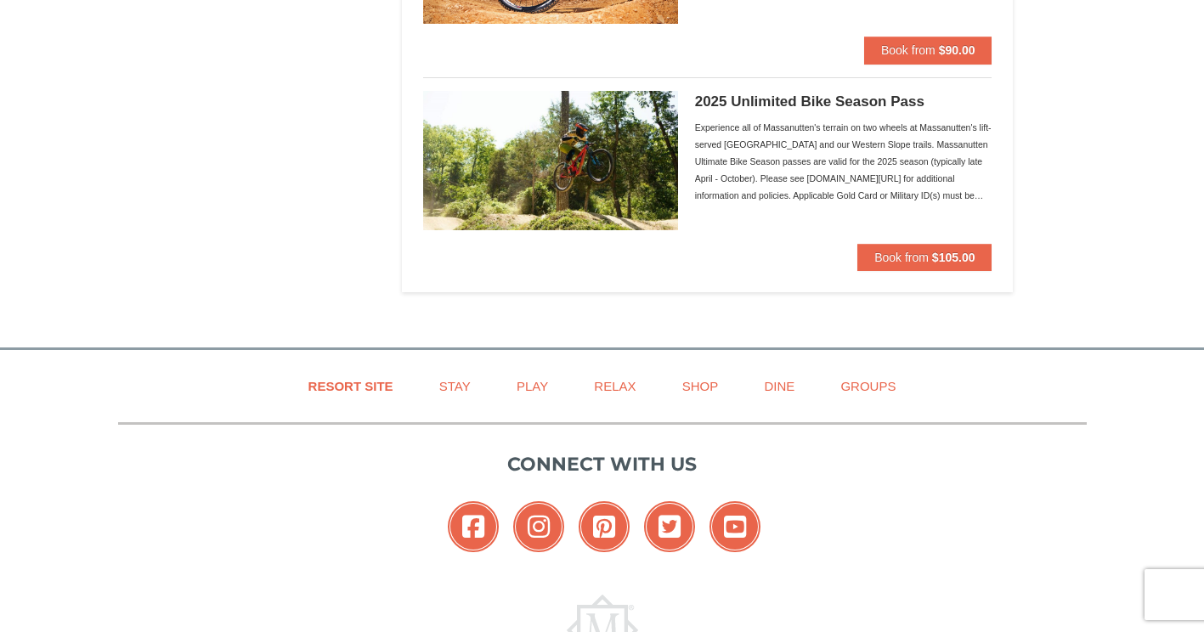 The width and height of the screenshot is (1204, 632). I want to click on a: Stay, so click(454, 386).